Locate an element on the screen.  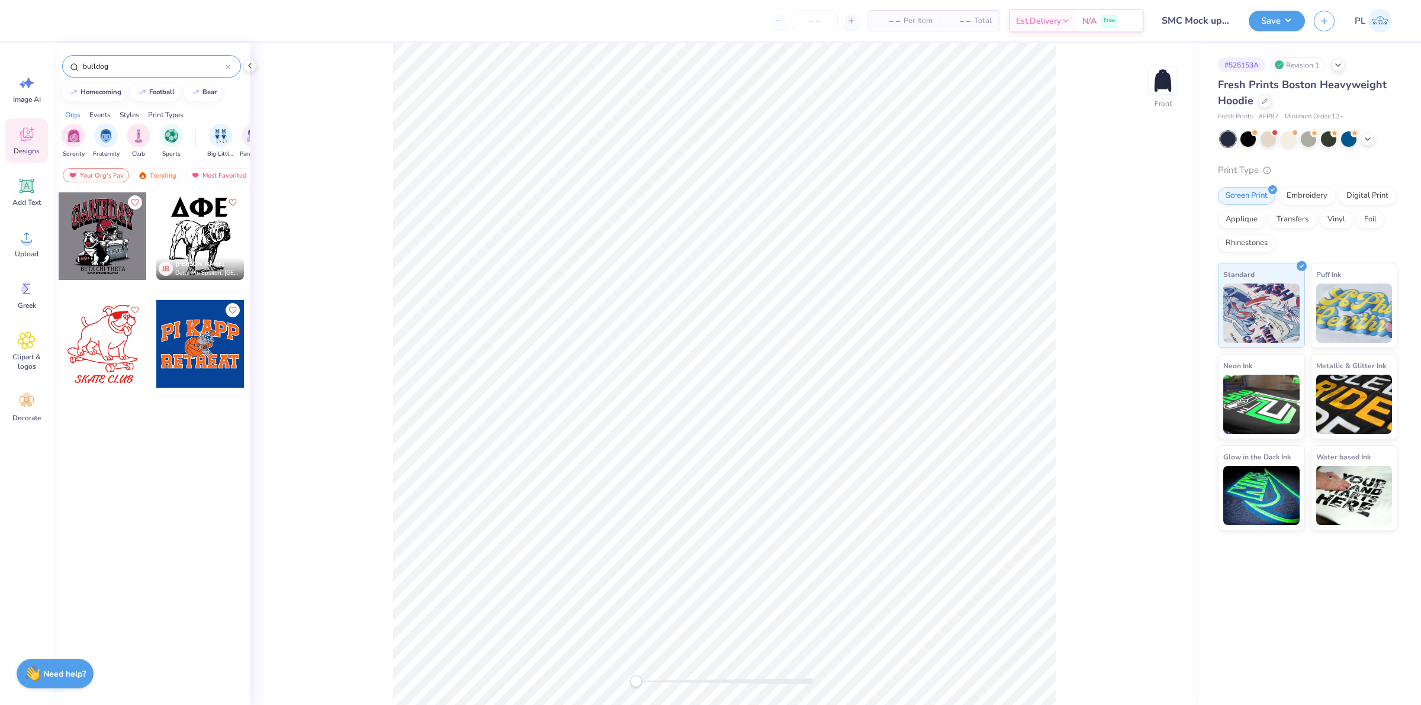
div: Print Types is located at coordinates (166, 115).